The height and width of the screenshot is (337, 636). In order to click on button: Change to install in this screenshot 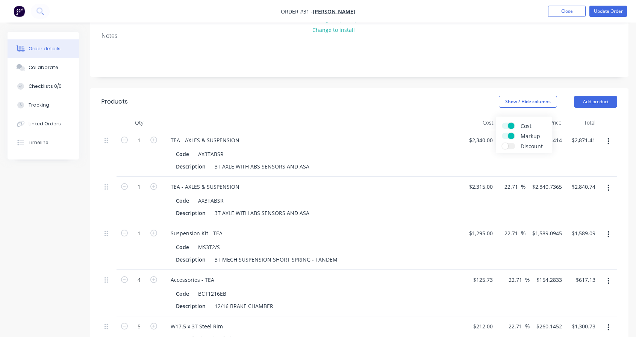, I will do `click(333, 30)`.